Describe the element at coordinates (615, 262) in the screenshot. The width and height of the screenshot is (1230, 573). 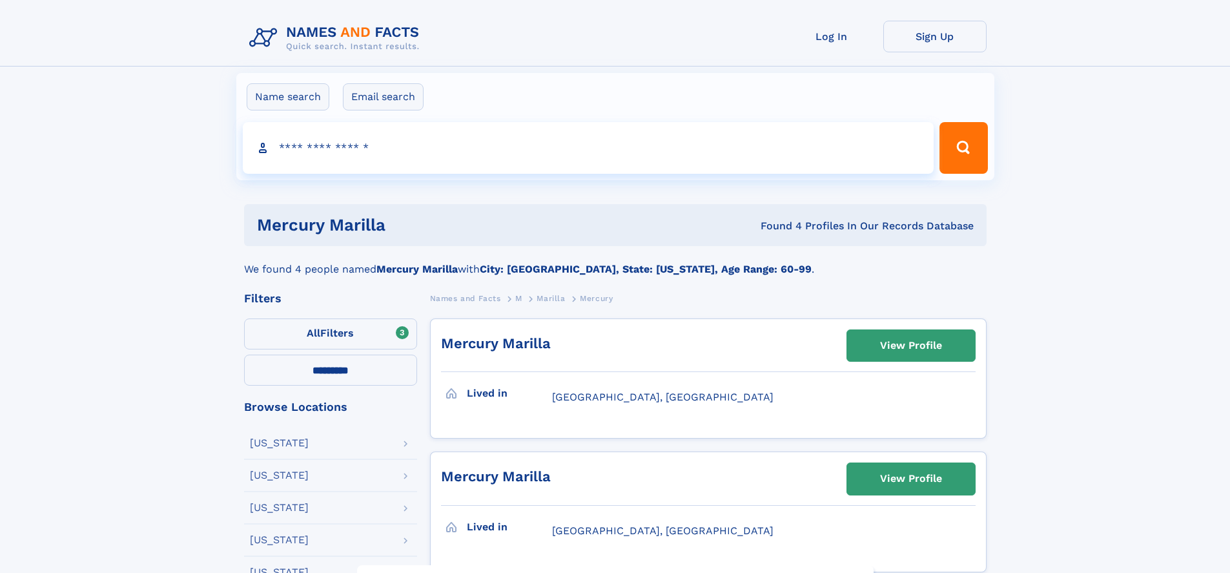
I see `div: We found 4 people named with .` at that location.